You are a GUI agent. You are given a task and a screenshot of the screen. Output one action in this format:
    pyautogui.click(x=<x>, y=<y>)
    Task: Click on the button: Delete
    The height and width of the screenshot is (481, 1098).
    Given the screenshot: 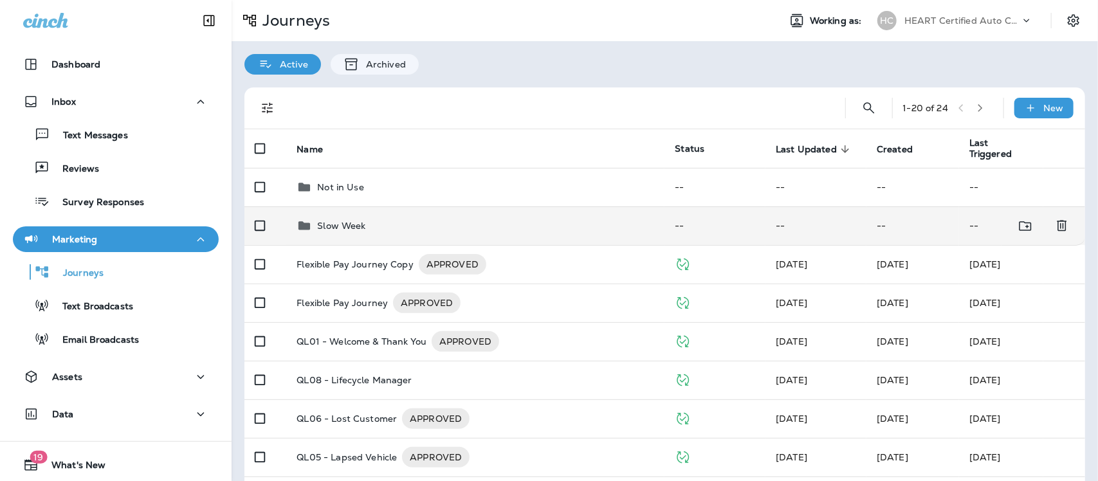 What is the action you would take?
    pyautogui.click(x=1062, y=226)
    